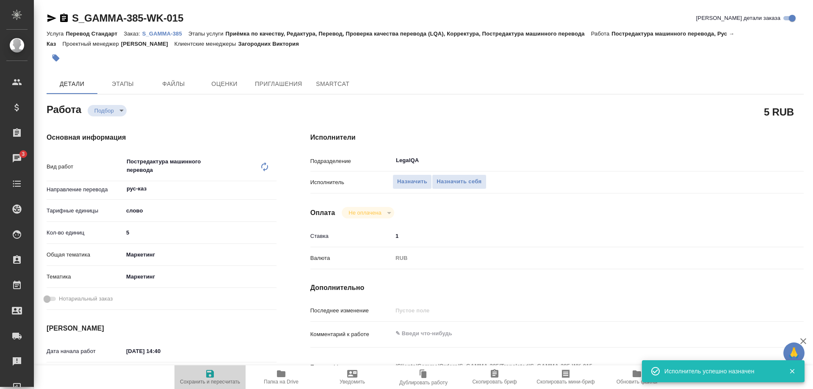 This screenshot has width=813, height=389. I want to click on div: RUB, so click(578, 258).